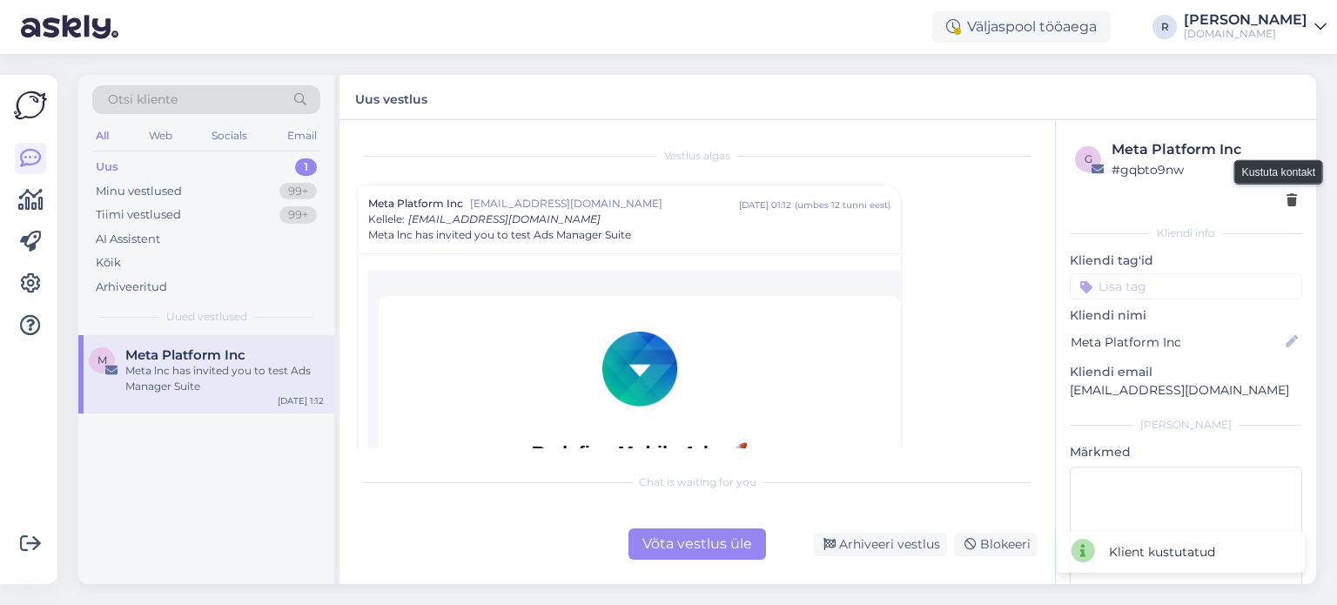 The image size is (1337, 605). Describe the element at coordinates (128, 239) in the screenshot. I see `div: AI Assistent` at that location.